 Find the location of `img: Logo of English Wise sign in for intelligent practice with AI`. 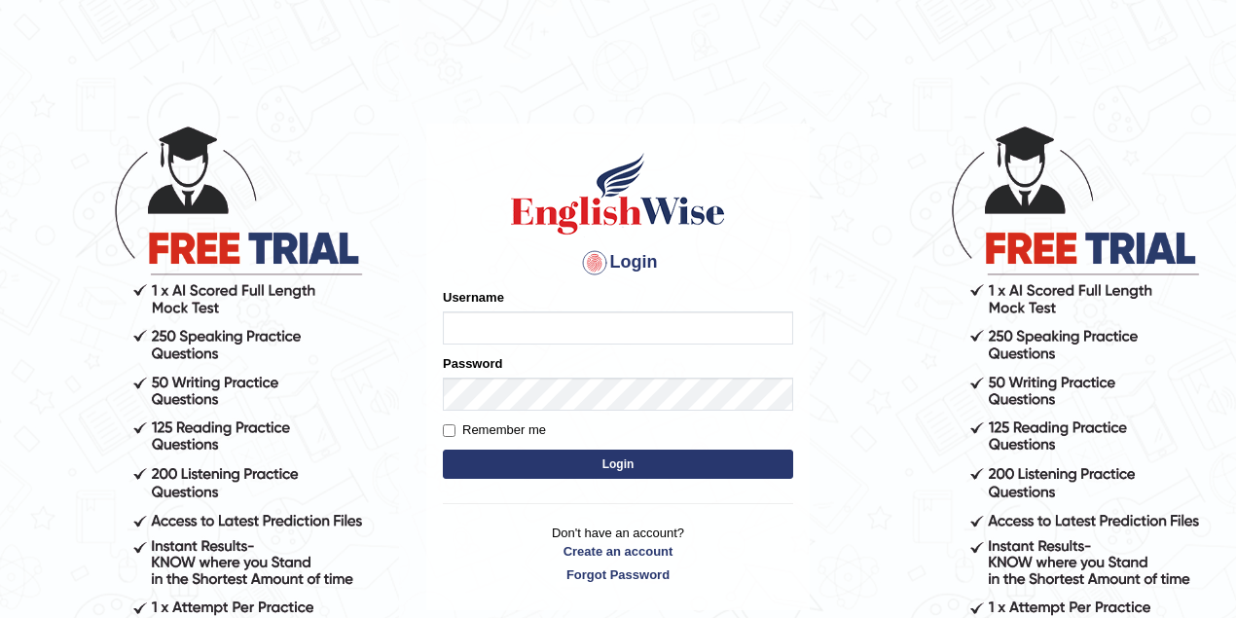

img: Logo of English Wise sign in for intelligent practice with AI is located at coordinates (618, 194).